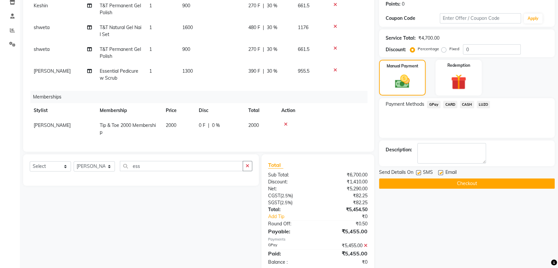 This screenshot has width=558, height=268. What do you see at coordinates (346, 210) in the screenshot?
I see `div: ₹5,454.50` at bounding box center [346, 210].